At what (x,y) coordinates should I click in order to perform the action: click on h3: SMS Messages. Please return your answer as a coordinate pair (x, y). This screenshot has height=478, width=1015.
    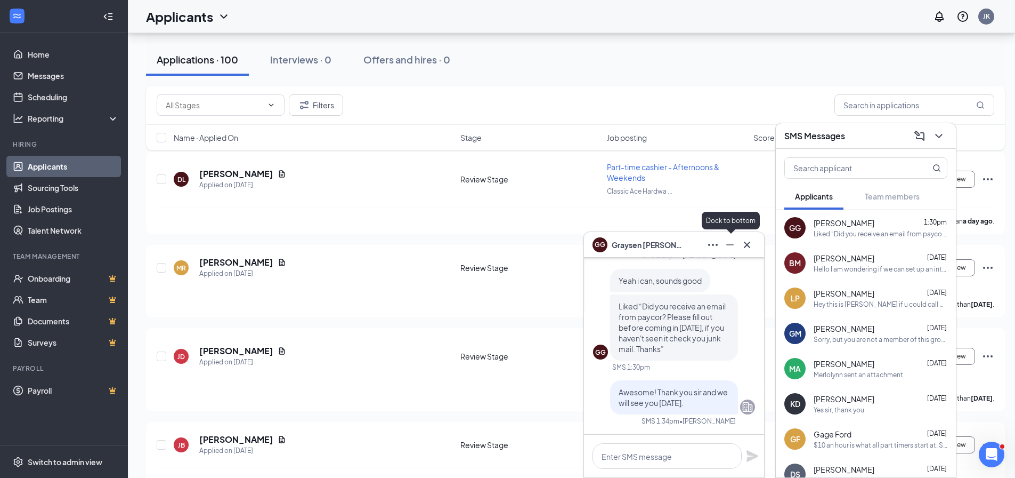
    Looking at the image, I should click on (815, 136).